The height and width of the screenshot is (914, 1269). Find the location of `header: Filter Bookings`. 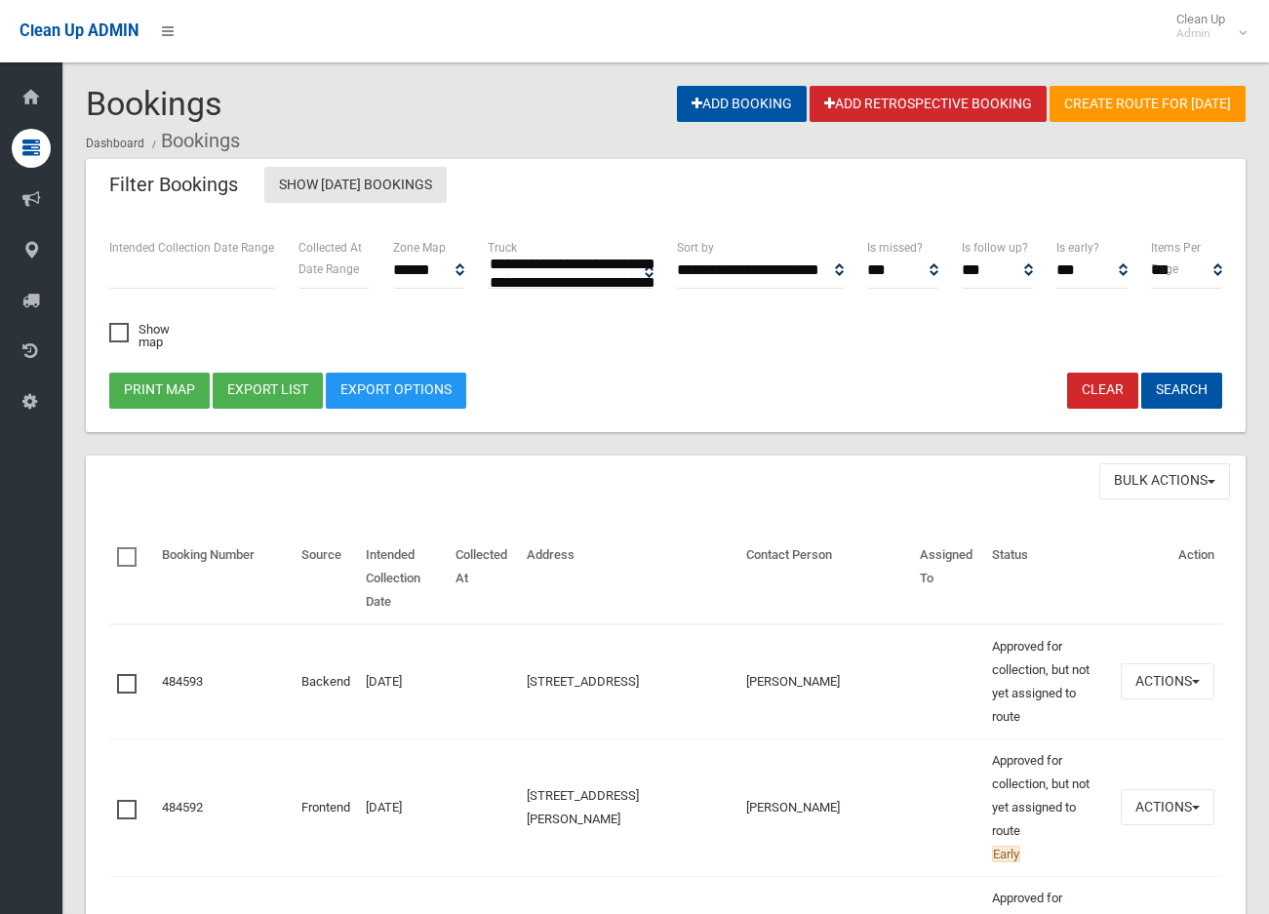

header: Filter Bookings is located at coordinates (174, 184).